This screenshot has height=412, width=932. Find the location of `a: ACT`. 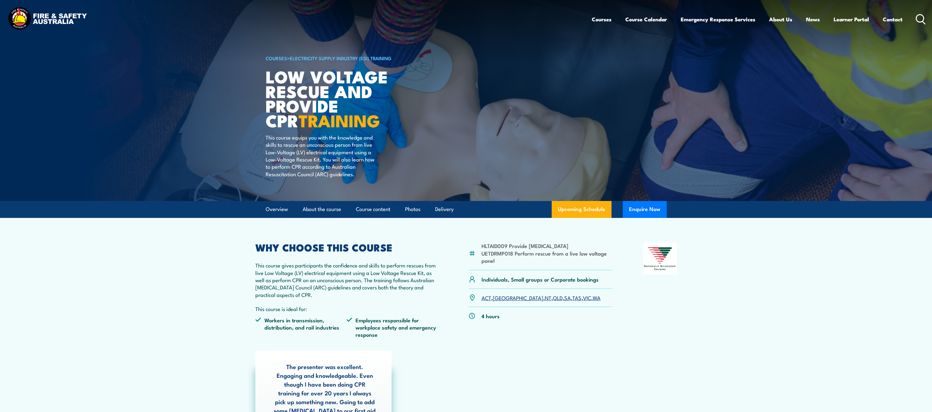

a: ACT is located at coordinates (486, 297).